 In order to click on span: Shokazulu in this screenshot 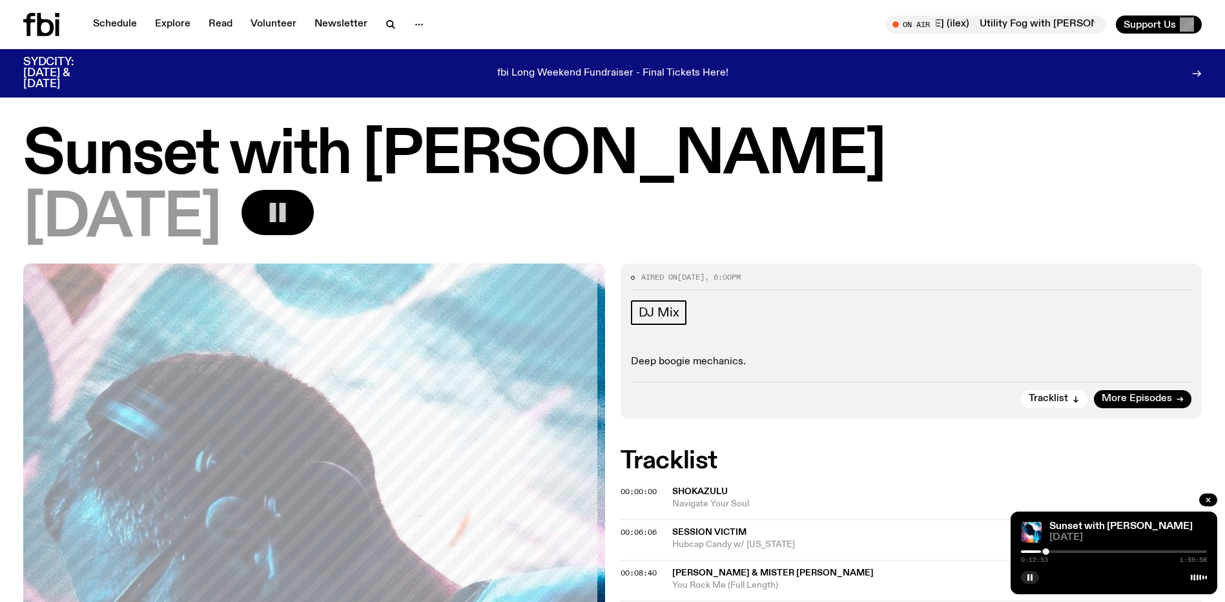, I will do `click(700, 491)`.